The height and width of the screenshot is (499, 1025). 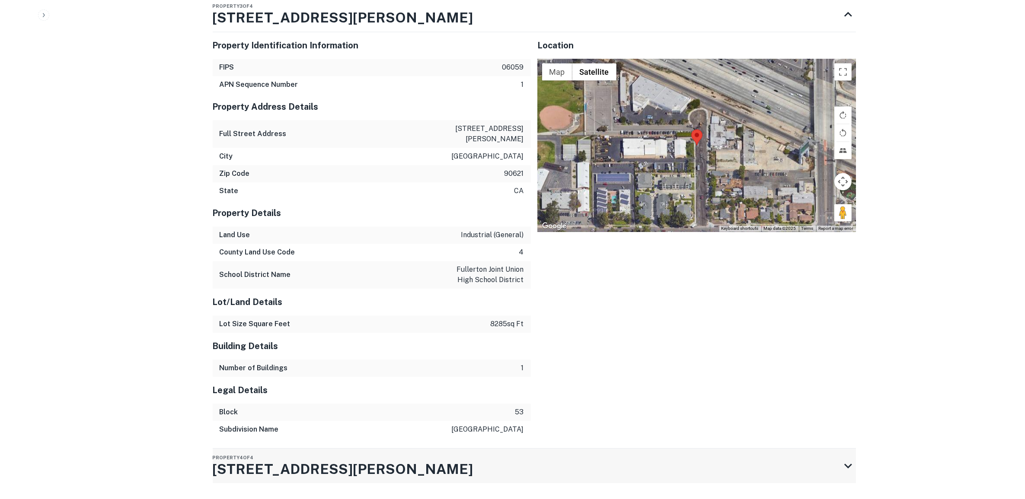 I want to click on p: 4, so click(x=521, y=252).